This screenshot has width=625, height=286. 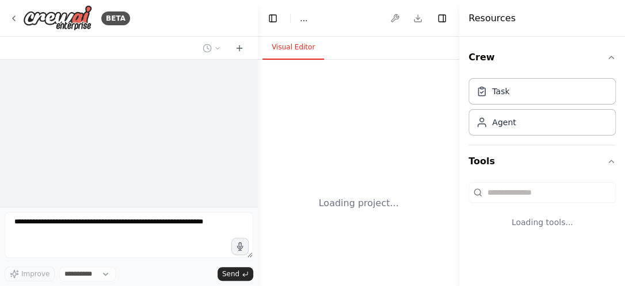 I want to click on button: Hide left sidebar, so click(x=273, y=18).